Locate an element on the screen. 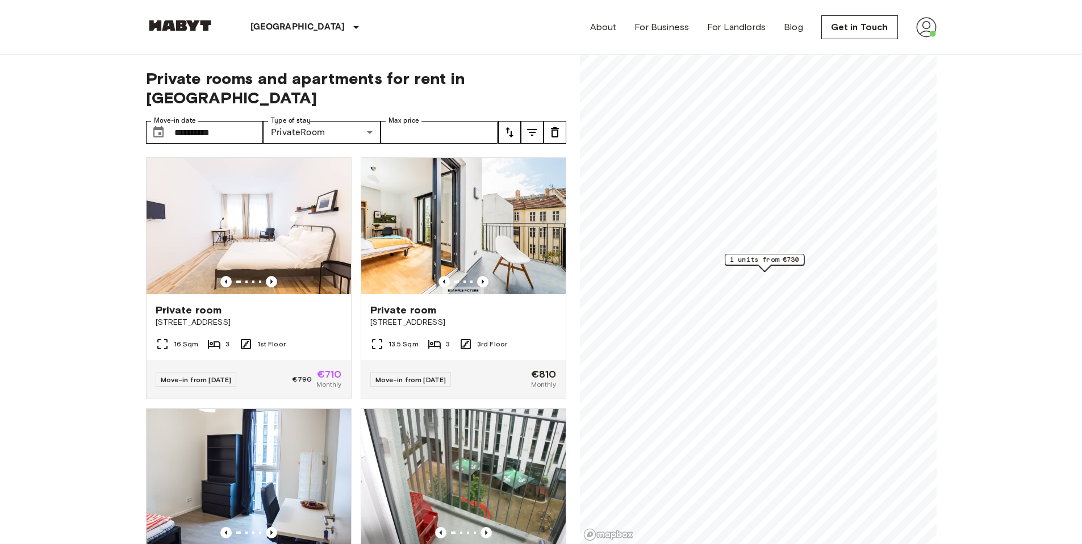 The height and width of the screenshot is (544, 1082). label: Max price is located at coordinates (404, 120).